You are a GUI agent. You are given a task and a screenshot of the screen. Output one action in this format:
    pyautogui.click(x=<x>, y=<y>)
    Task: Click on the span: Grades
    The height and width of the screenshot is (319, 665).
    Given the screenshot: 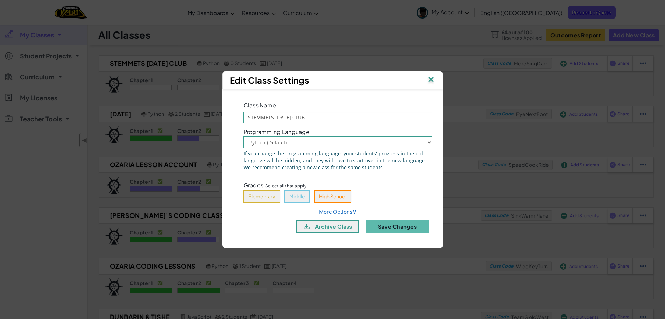 What is the action you would take?
    pyautogui.click(x=254, y=185)
    